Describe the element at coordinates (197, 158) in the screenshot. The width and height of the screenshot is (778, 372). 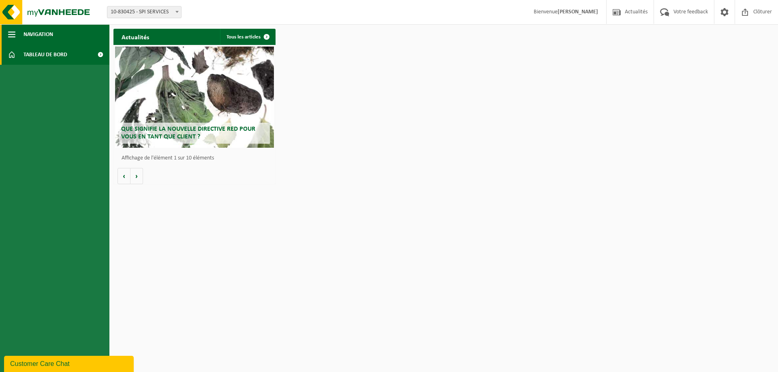
I see `p: Affichage de l'élément 1 sur 10 éléments` at that location.